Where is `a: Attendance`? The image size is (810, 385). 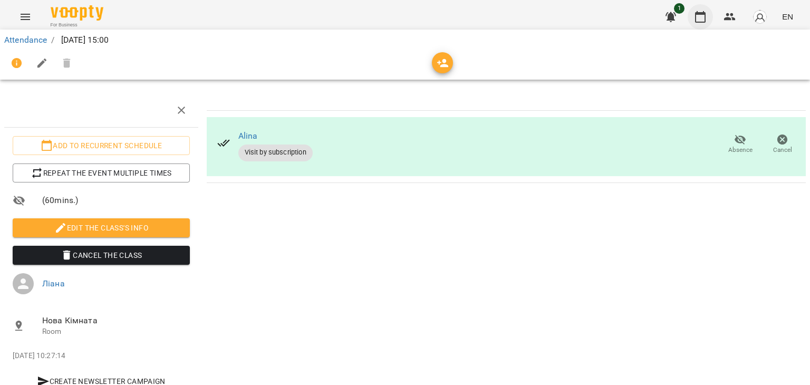 a: Attendance is located at coordinates (25, 40).